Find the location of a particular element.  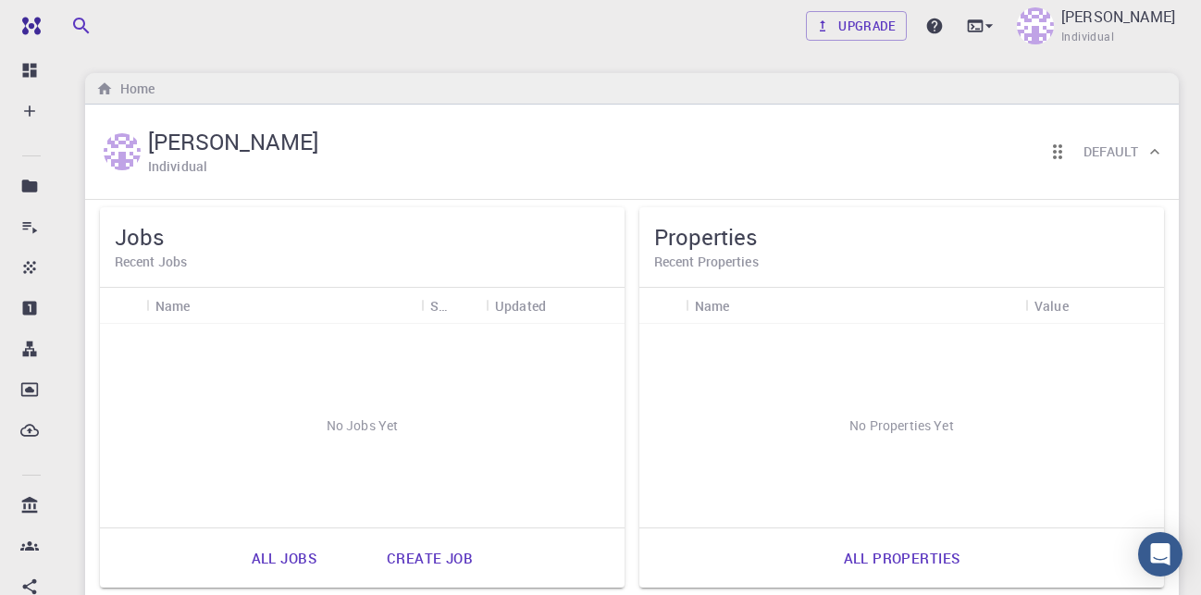

a: All jobs is located at coordinates (284, 558).